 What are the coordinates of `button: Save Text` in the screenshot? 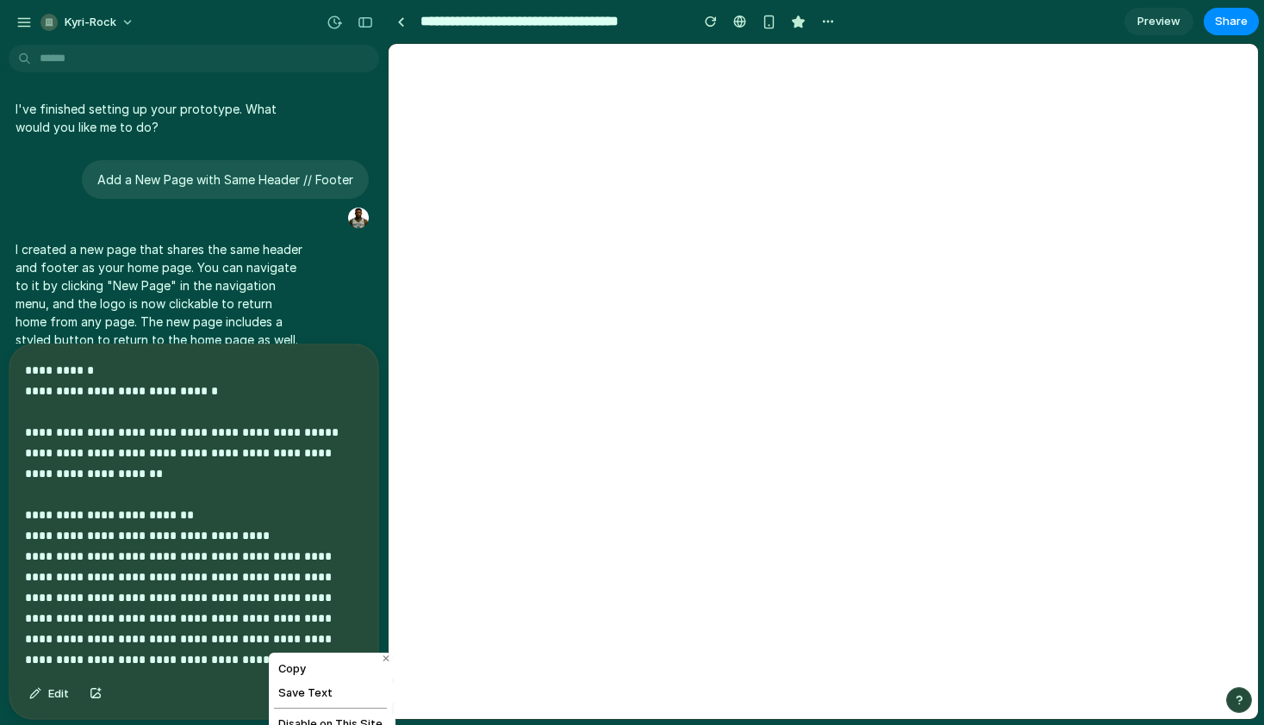 It's located at (334, 693).